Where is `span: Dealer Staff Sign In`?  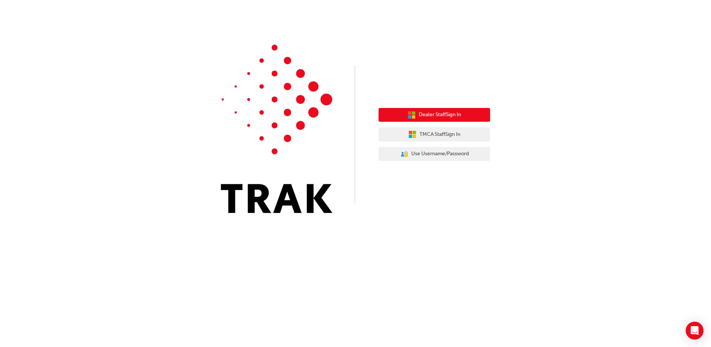
span: Dealer Staff Sign In is located at coordinates (440, 115).